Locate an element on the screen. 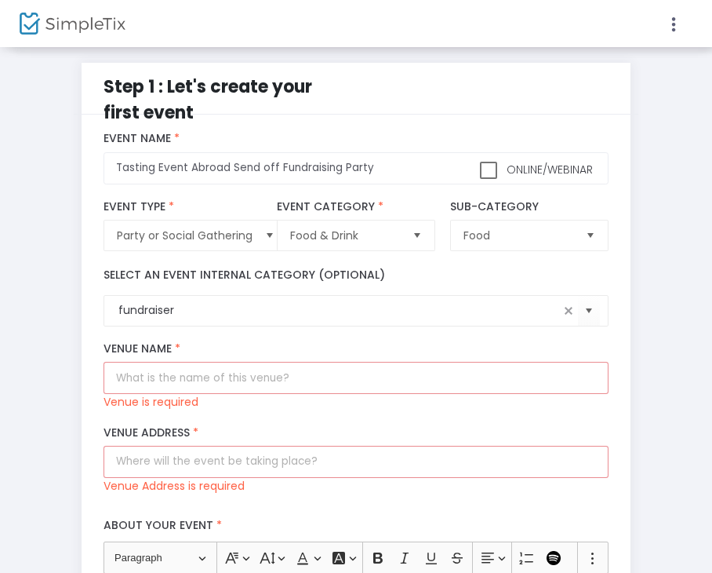  input: Select Event Internal Category is located at coordinates (338, 310).